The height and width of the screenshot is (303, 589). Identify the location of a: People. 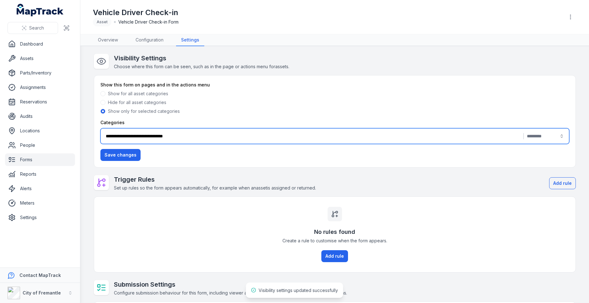
(40, 145).